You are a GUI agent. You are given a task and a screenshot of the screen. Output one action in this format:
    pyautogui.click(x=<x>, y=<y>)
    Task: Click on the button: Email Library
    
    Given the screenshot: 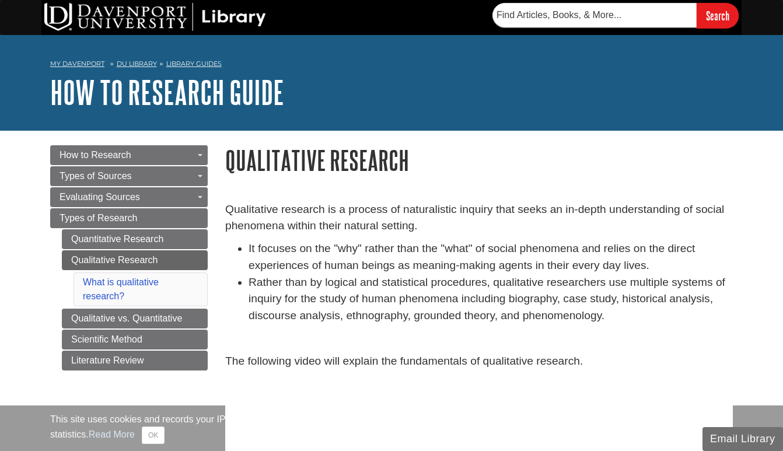 What is the action you would take?
    pyautogui.click(x=743, y=439)
    